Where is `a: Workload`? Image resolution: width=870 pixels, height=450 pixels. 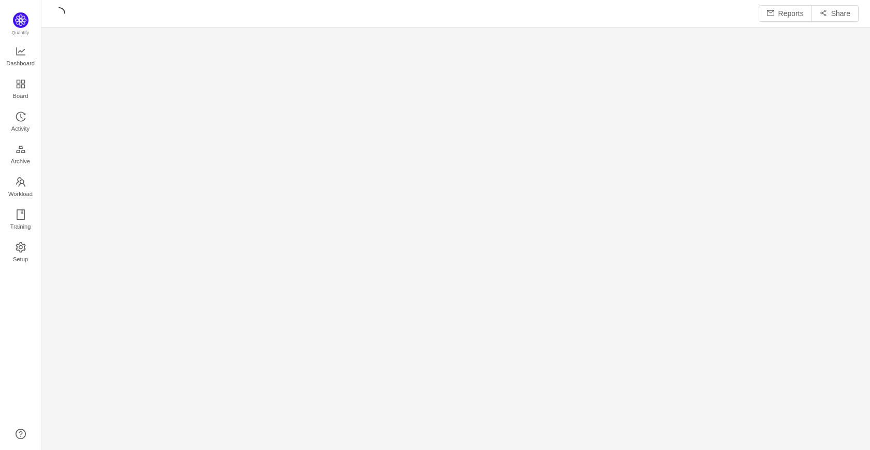 a: Workload is located at coordinates (21, 188).